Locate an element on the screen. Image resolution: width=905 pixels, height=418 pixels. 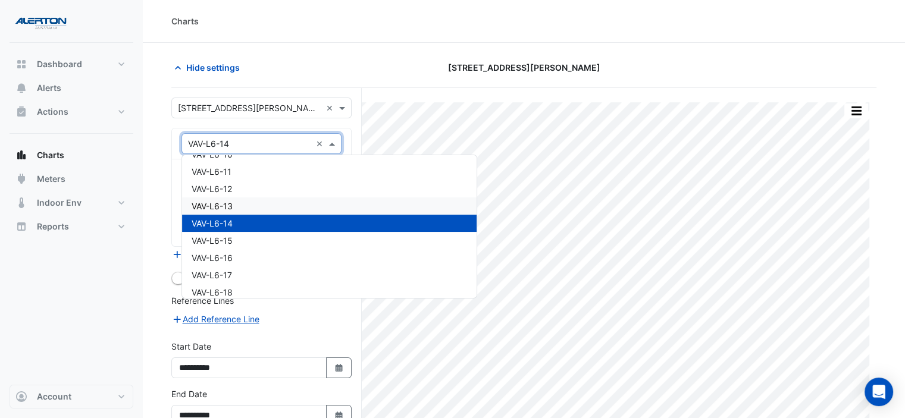
span: Actions is located at coordinates (52, 112).